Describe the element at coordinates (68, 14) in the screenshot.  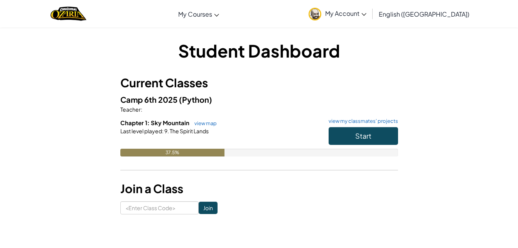
I see `a: Ozaria by CodeCombat logo` at that location.